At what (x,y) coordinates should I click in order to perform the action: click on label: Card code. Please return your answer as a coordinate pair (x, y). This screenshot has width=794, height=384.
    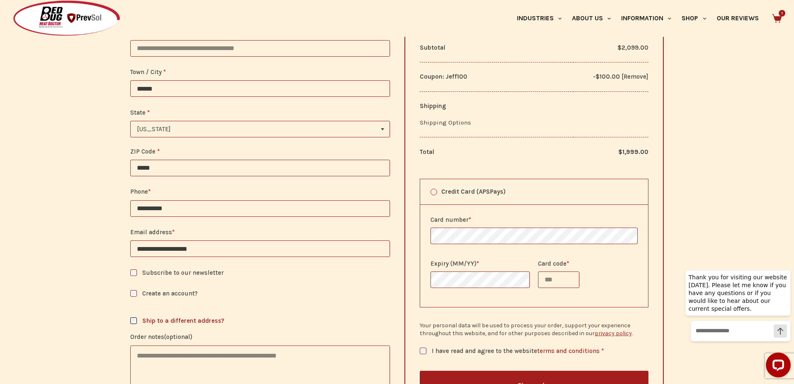
    Looking at the image, I should click on (587, 263).